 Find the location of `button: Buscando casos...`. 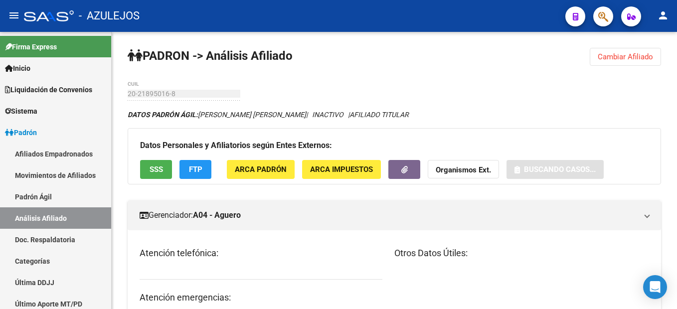

button: Buscando casos... is located at coordinates (555, 169).